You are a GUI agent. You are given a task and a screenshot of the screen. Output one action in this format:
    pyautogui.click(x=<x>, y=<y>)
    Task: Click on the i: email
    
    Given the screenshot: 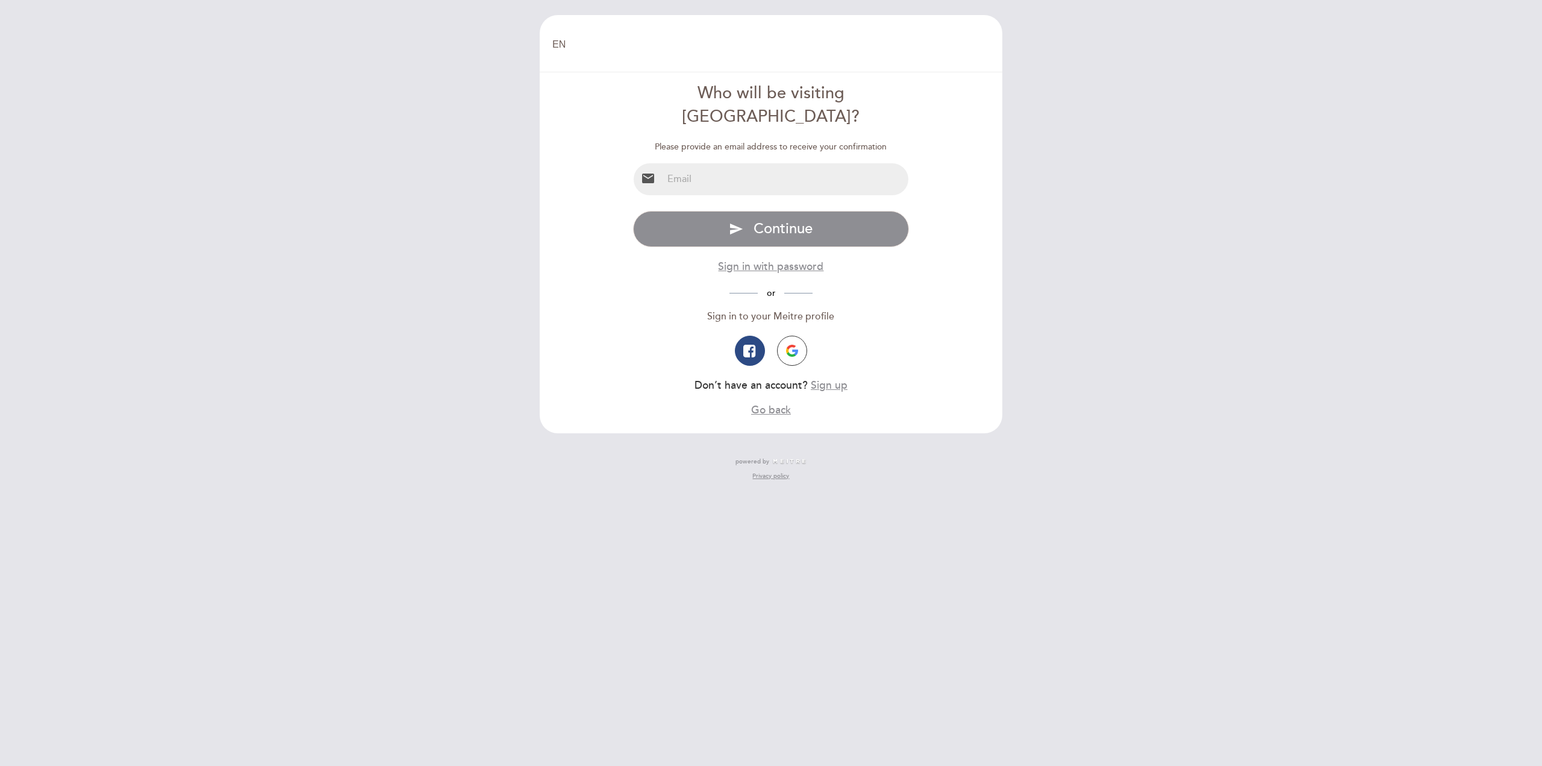 What is the action you would take?
    pyautogui.click(x=648, y=178)
    